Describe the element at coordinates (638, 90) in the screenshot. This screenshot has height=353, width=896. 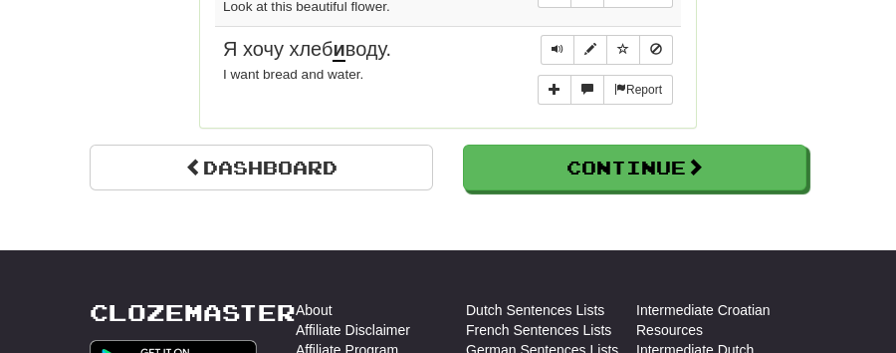
I see `button: Report` at that location.